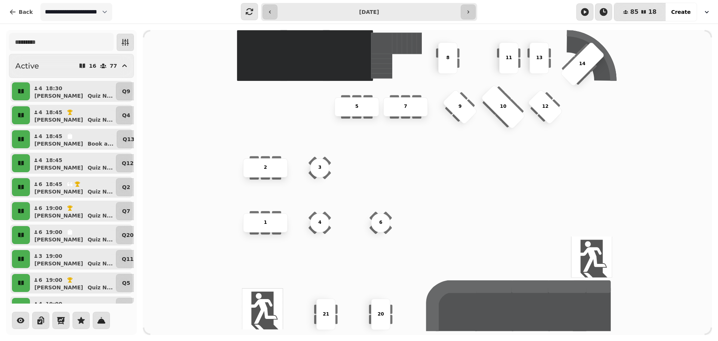 Image resolution: width=718 pixels, height=341 pixels. I want to click on p: 18:30, so click(54, 88).